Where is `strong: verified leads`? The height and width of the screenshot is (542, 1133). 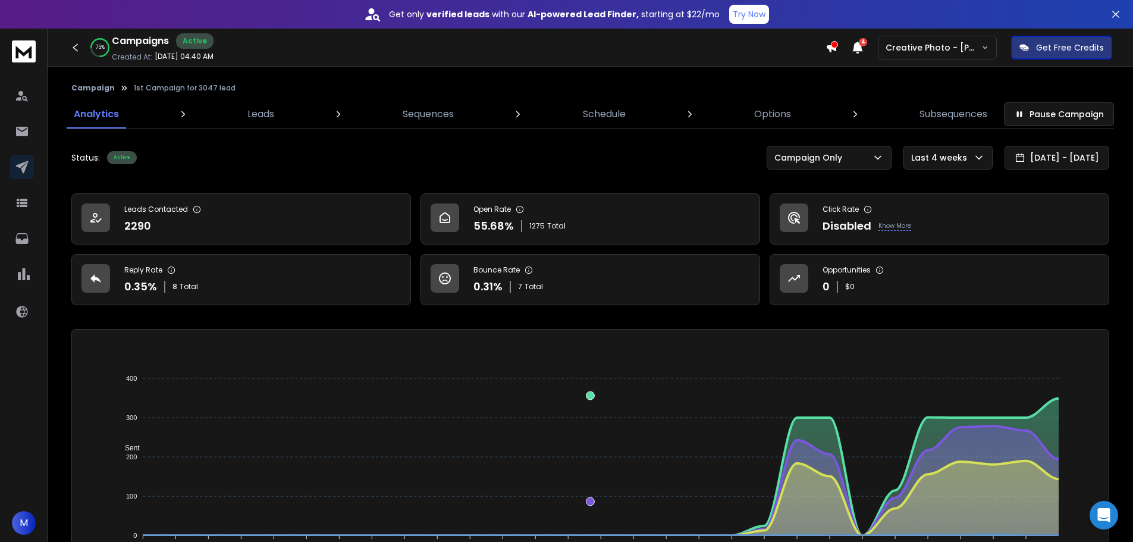 strong: verified leads is located at coordinates (458, 14).